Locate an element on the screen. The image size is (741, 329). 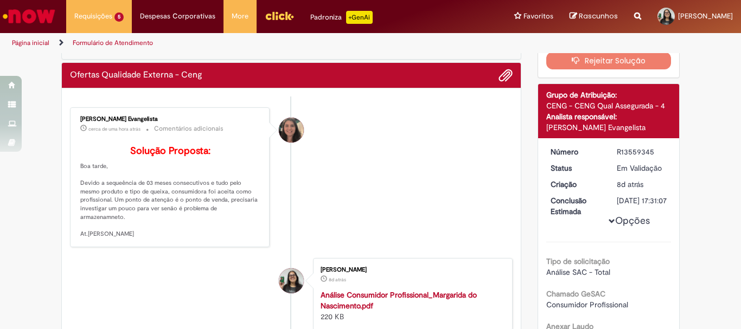
h2: Ofertas Qualidade Externa - Ceng Histórico de tíquete is located at coordinates (136, 75).